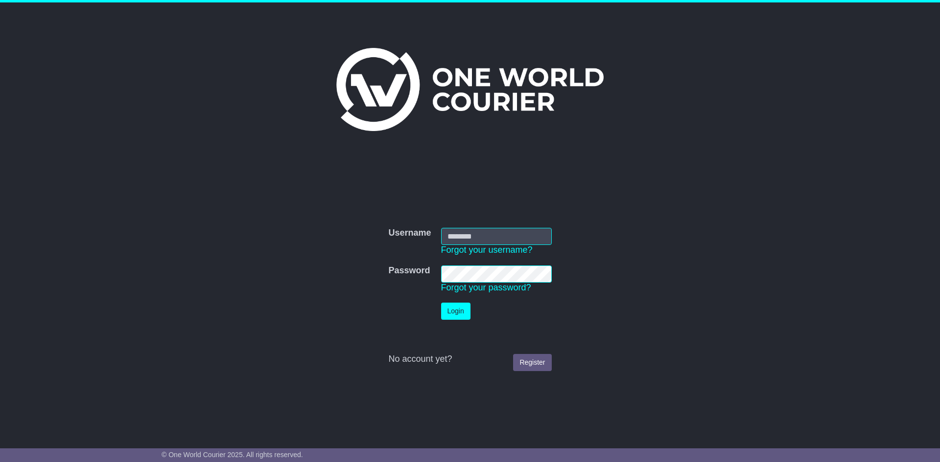  Describe the element at coordinates (456, 311) in the screenshot. I see `button: Login` at that location.